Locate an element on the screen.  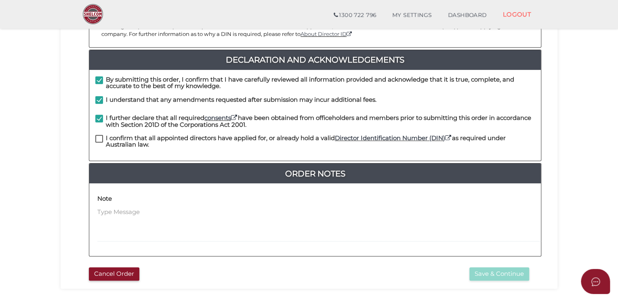
h4: Note is located at coordinates (105, 199).